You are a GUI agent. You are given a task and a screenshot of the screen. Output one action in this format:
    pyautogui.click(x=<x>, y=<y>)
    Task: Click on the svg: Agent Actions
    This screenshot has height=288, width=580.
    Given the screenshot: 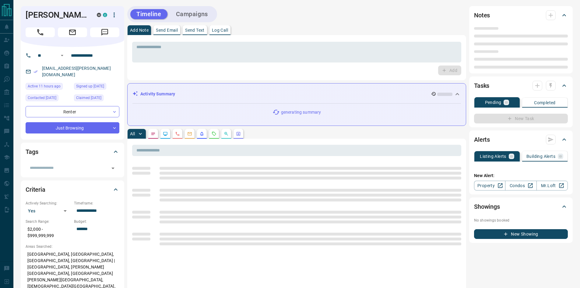 What is the action you would take?
    pyautogui.click(x=238, y=134)
    